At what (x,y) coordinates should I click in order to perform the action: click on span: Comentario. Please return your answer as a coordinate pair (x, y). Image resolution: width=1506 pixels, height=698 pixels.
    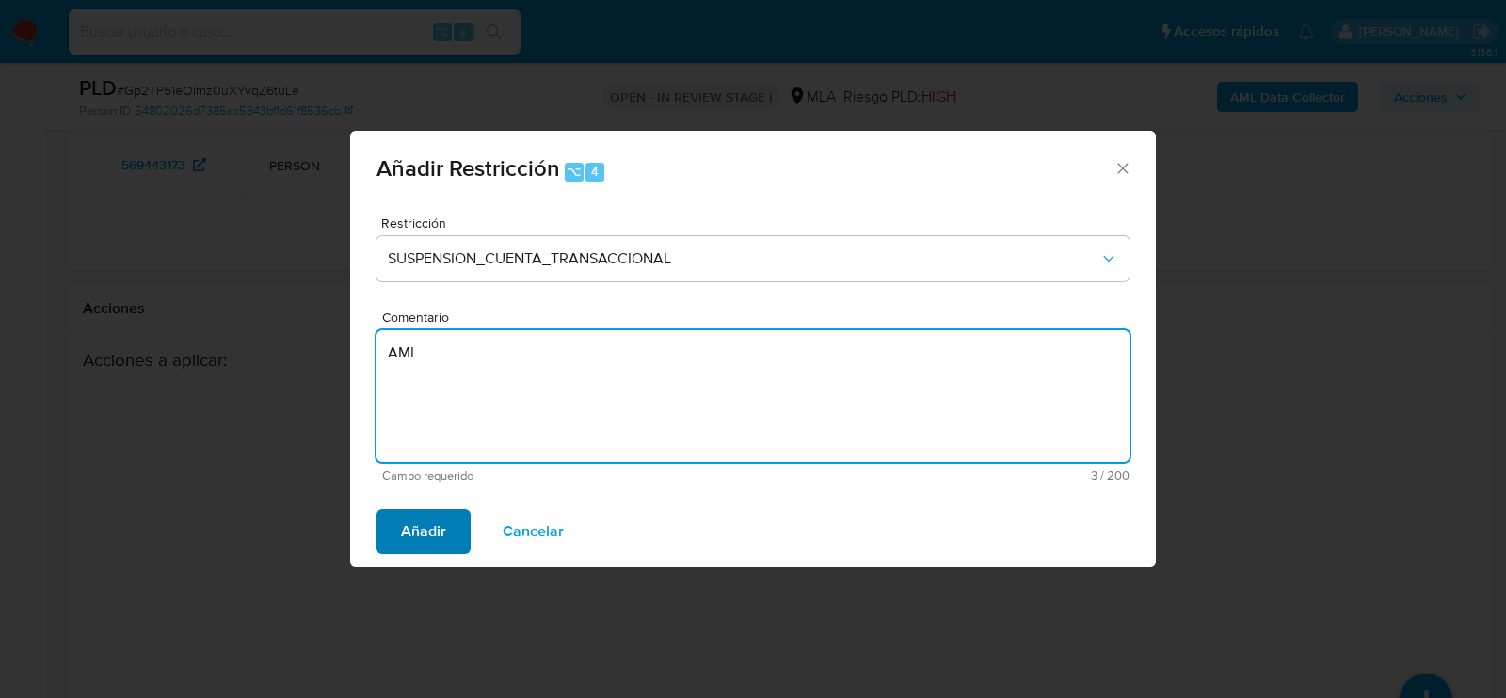
    Looking at the image, I should click on (759, 317).